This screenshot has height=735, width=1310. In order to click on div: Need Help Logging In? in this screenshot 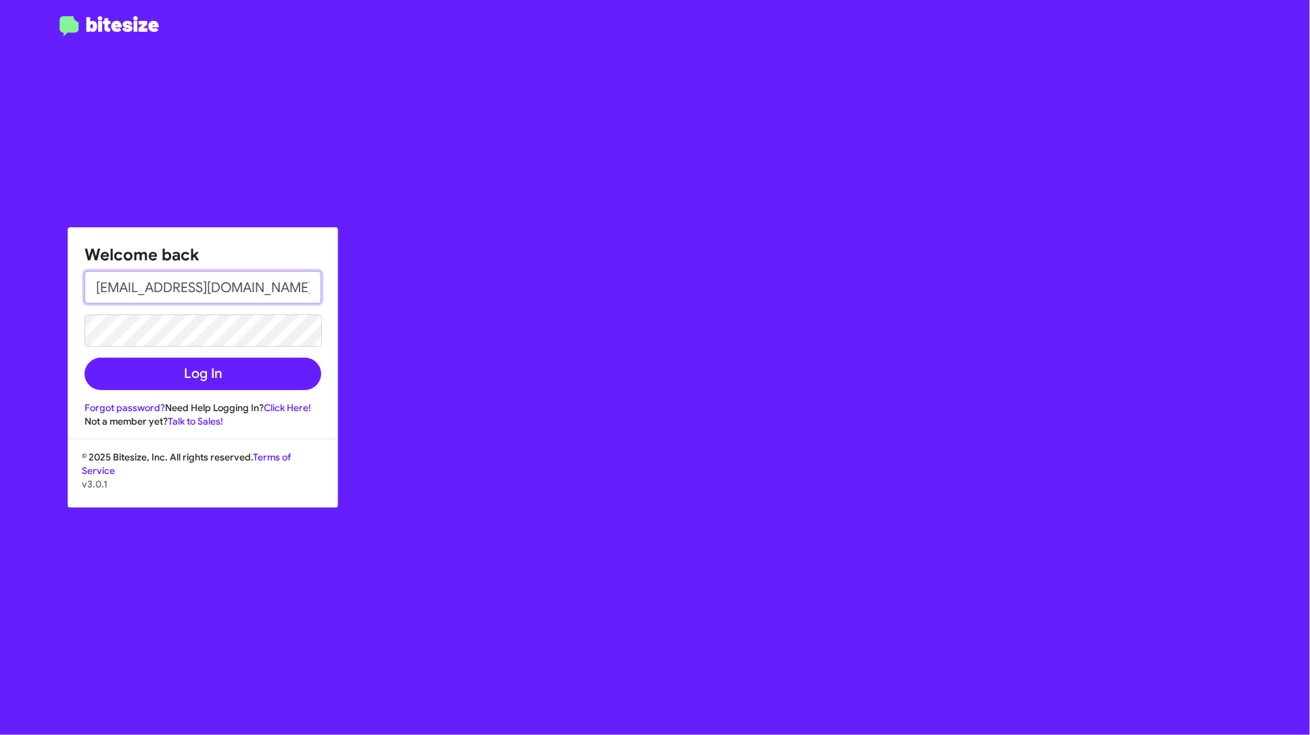, I will do `click(203, 408)`.